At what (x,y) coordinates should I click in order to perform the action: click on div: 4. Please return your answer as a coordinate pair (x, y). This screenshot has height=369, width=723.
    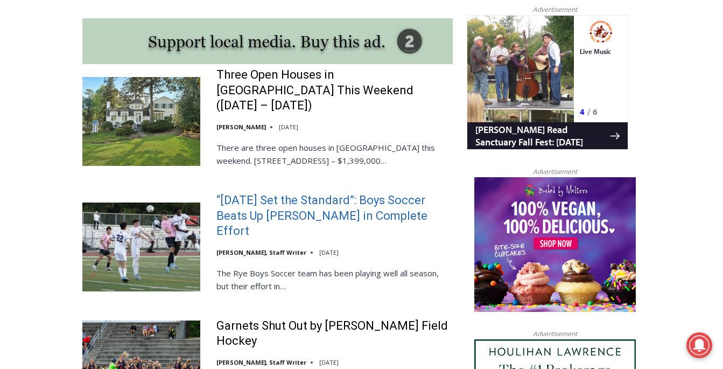
    Looking at the image, I should click on (115, 96).